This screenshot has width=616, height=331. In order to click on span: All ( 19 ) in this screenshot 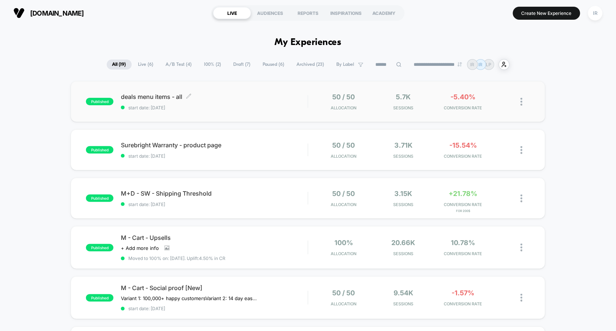, I will do `click(119, 64)`.